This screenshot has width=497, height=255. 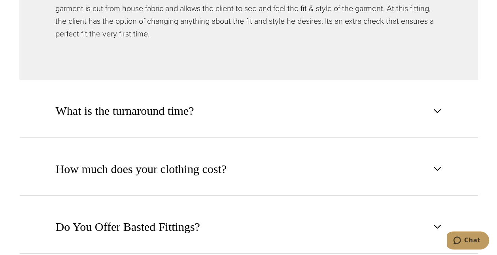 What do you see at coordinates (249, 111) in the screenshot?
I see `button: What is the turnaround time?` at bounding box center [249, 111].